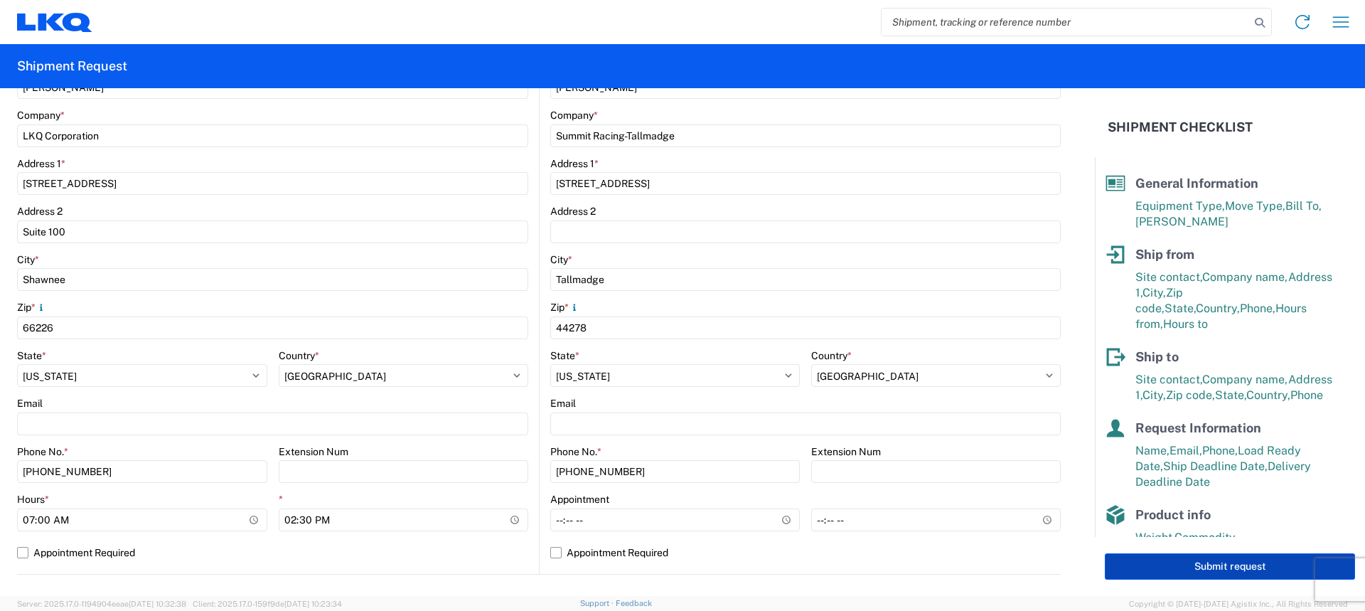 This screenshot has width=1365, height=611. I want to click on span: Phone, so click(1307, 395).